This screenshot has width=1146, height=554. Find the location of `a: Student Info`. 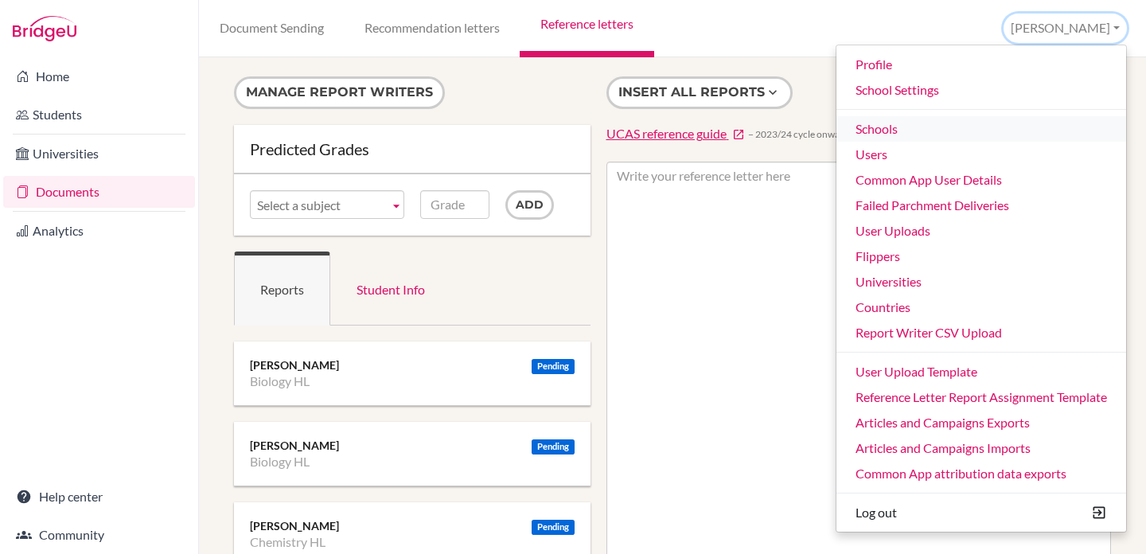

a: Student Info is located at coordinates (391, 288).